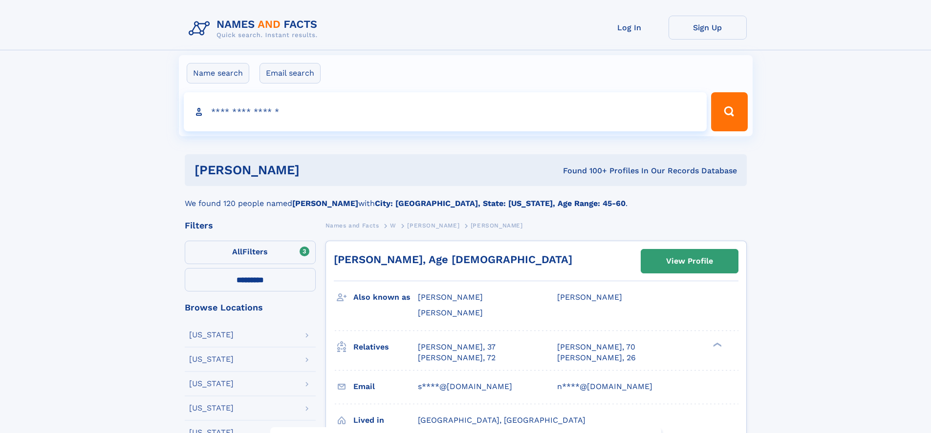 This screenshot has height=433, width=931. Describe the element at coordinates (393, 225) in the screenshot. I see `a: W` at that location.